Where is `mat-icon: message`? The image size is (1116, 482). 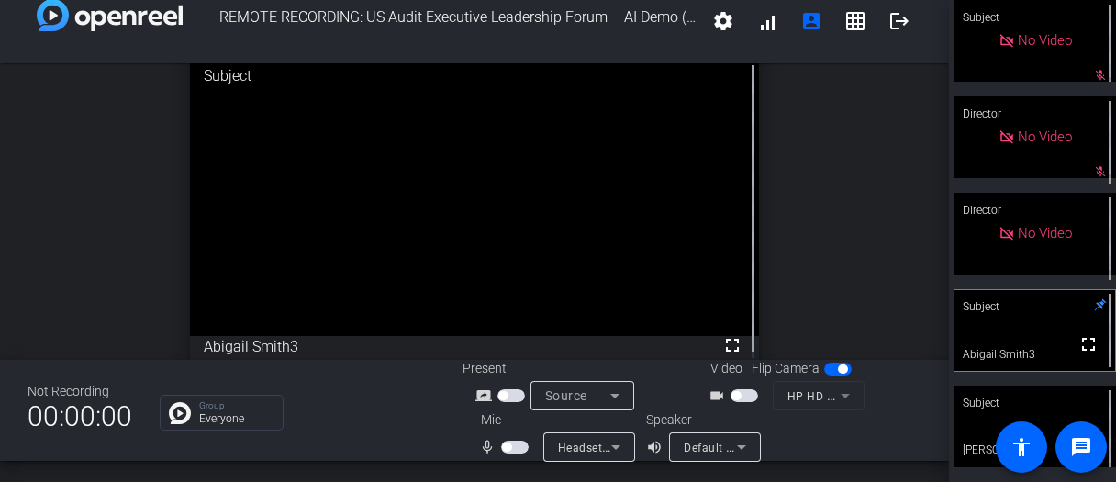 mat-icon: message is located at coordinates (1082, 447).